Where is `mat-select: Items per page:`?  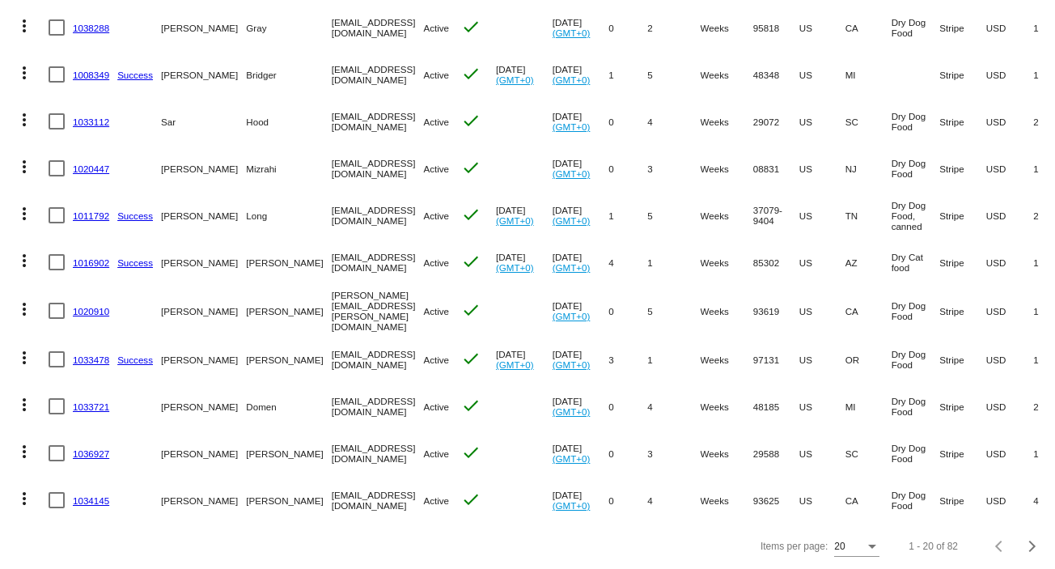 mat-select: Items per page: is located at coordinates (857, 547).